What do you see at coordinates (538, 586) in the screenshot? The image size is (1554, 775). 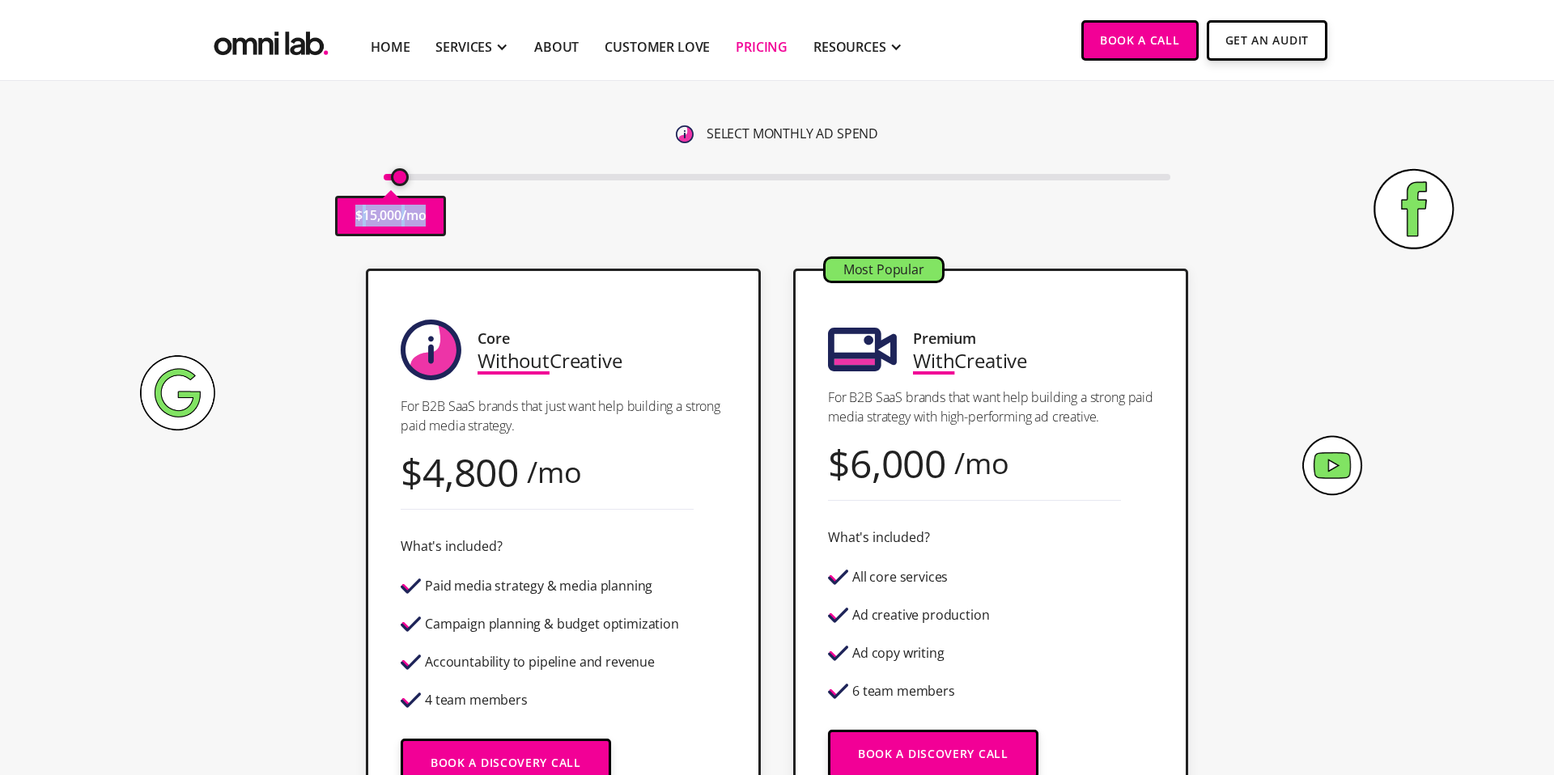 I see `div: Paid media strategy & media planning` at bounding box center [538, 586].